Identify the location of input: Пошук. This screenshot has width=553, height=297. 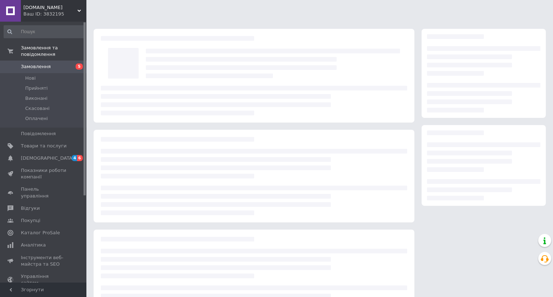
(44, 32).